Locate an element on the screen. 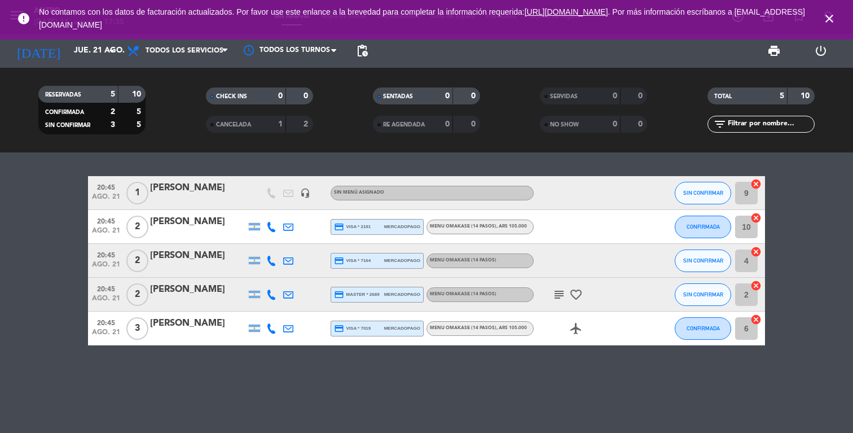 The image size is (853, 433). div: LOG OUT is located at coordinates (821, 51).